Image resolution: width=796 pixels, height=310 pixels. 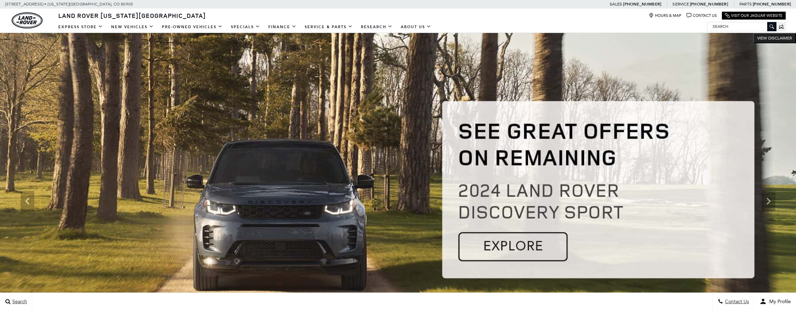 What do you see at coordinates (742, 26) in the screenshot?
I see `input: Search` at bounding box center [742, 26].